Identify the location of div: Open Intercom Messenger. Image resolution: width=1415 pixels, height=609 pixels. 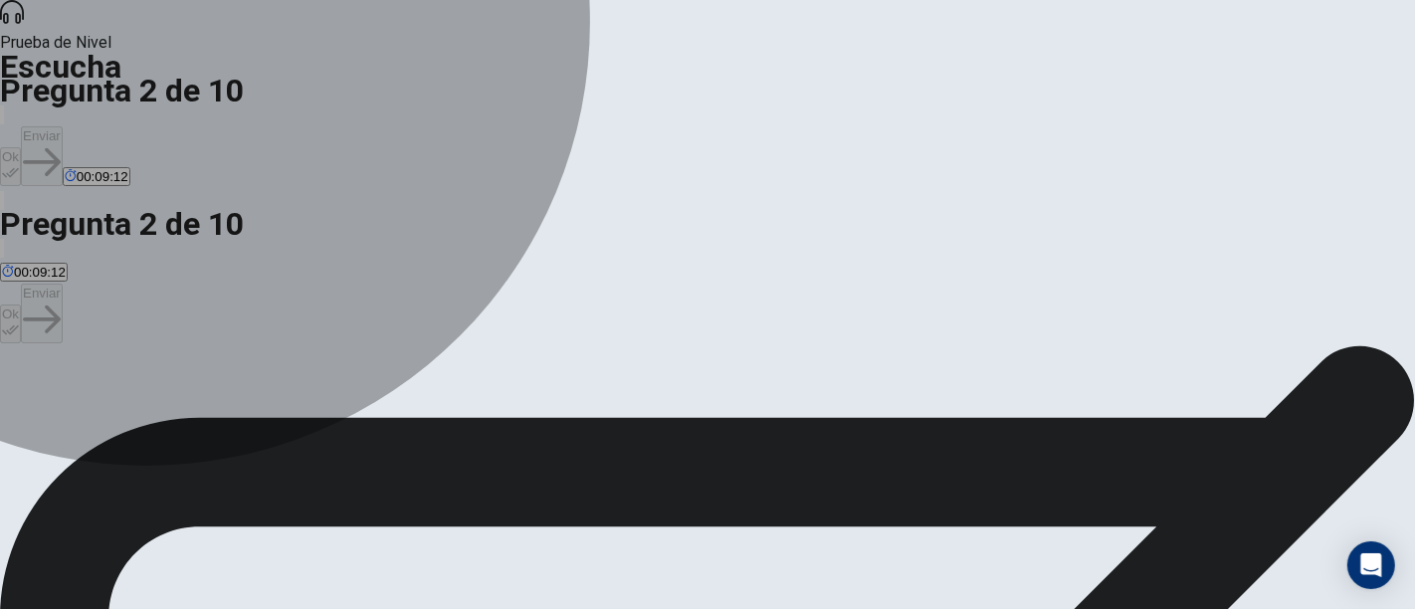
(1371, 565).